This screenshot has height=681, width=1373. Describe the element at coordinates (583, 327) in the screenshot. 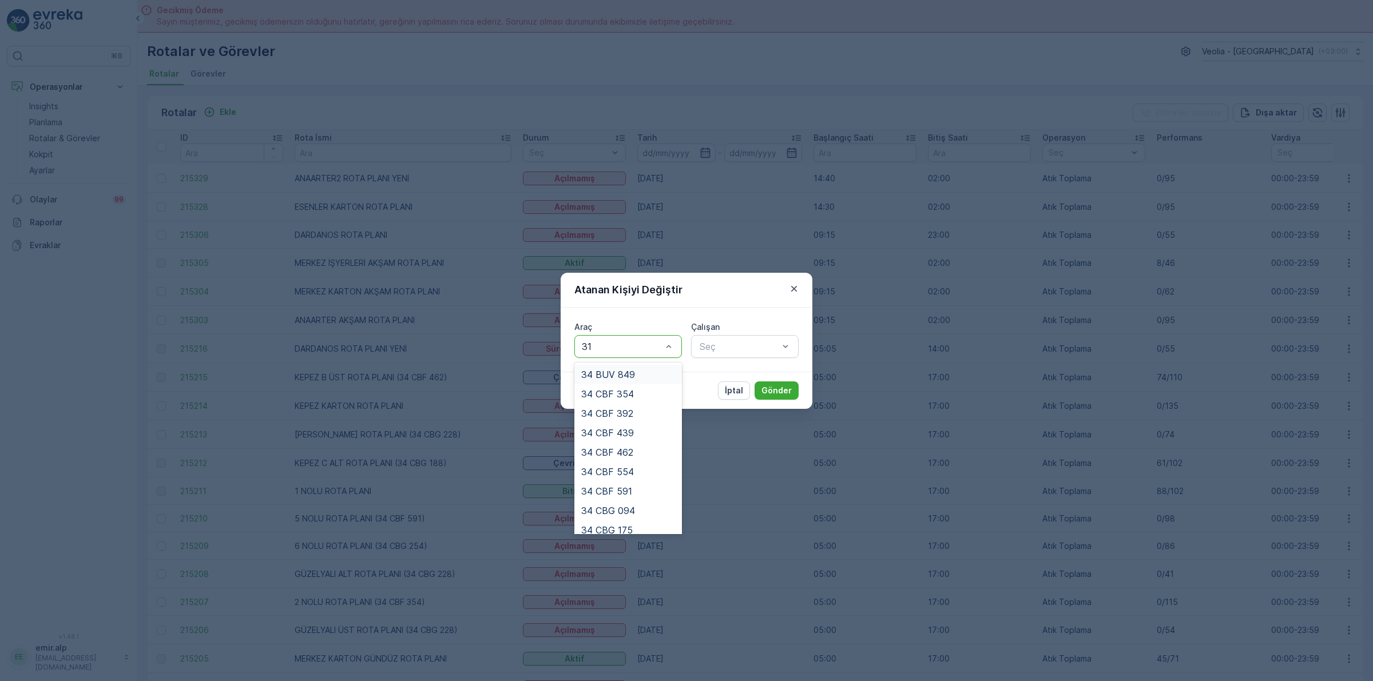

I see `label: Araç` at that location.